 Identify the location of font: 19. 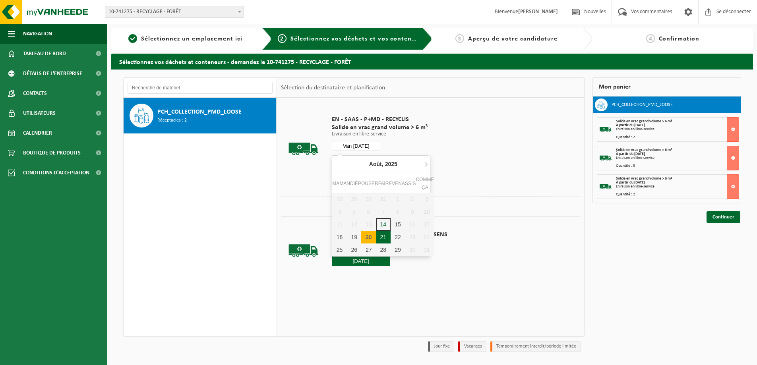
(354, 237).